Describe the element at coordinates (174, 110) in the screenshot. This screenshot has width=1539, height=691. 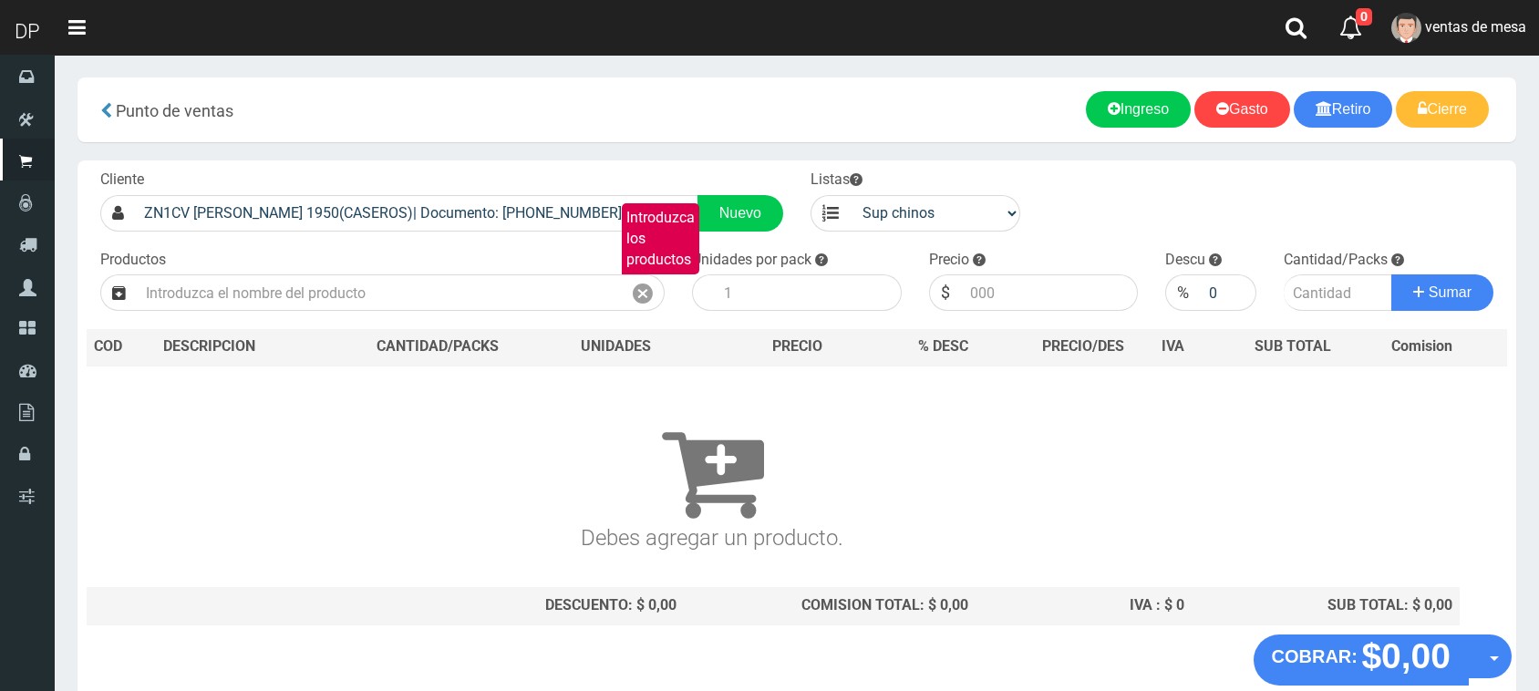
I see `span: Punto de ventas` at that location.